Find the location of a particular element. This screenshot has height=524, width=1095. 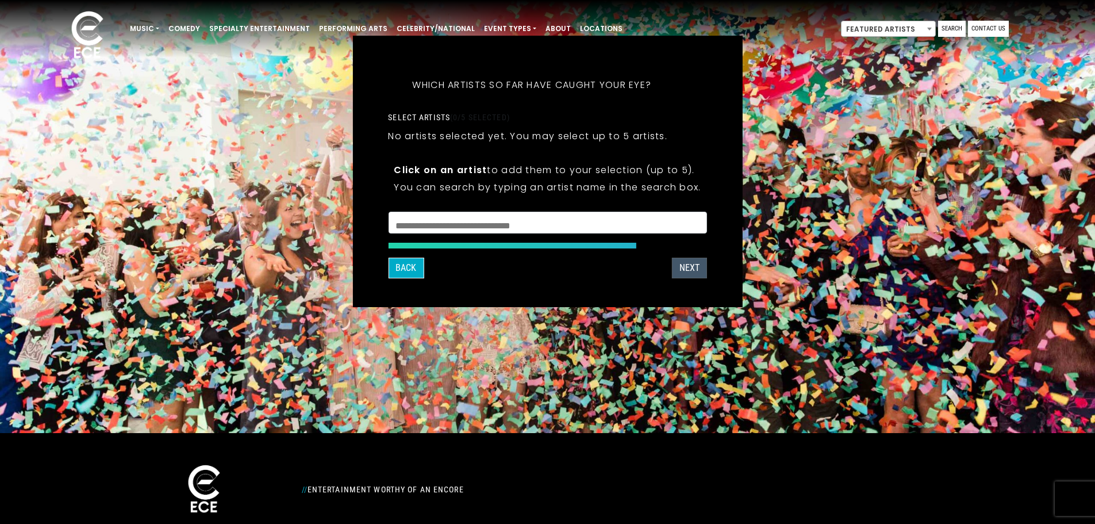

p: You can search by typing an artist name in the search box. is located at coordinates (547, 187).